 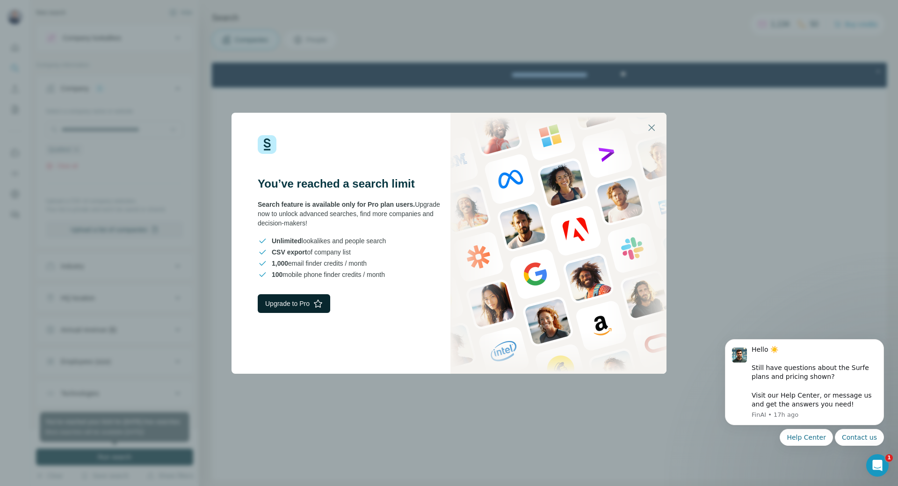 I want to click on img: Surfe Stock Photo - showing people and technologies, so click(x=559, y=243).